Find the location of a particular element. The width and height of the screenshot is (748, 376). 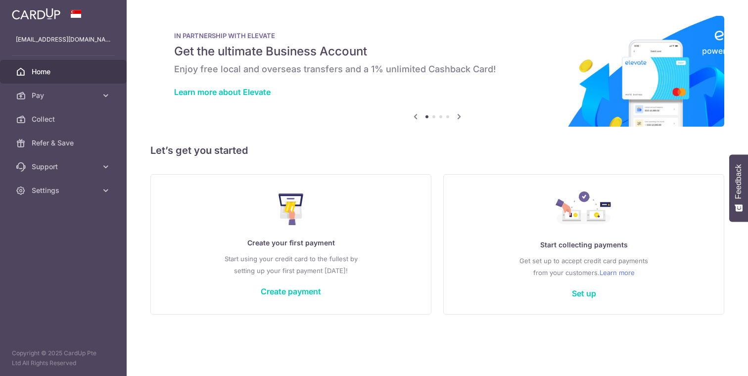

a: Learn more about Elevate is located at coordinates (222, 92).